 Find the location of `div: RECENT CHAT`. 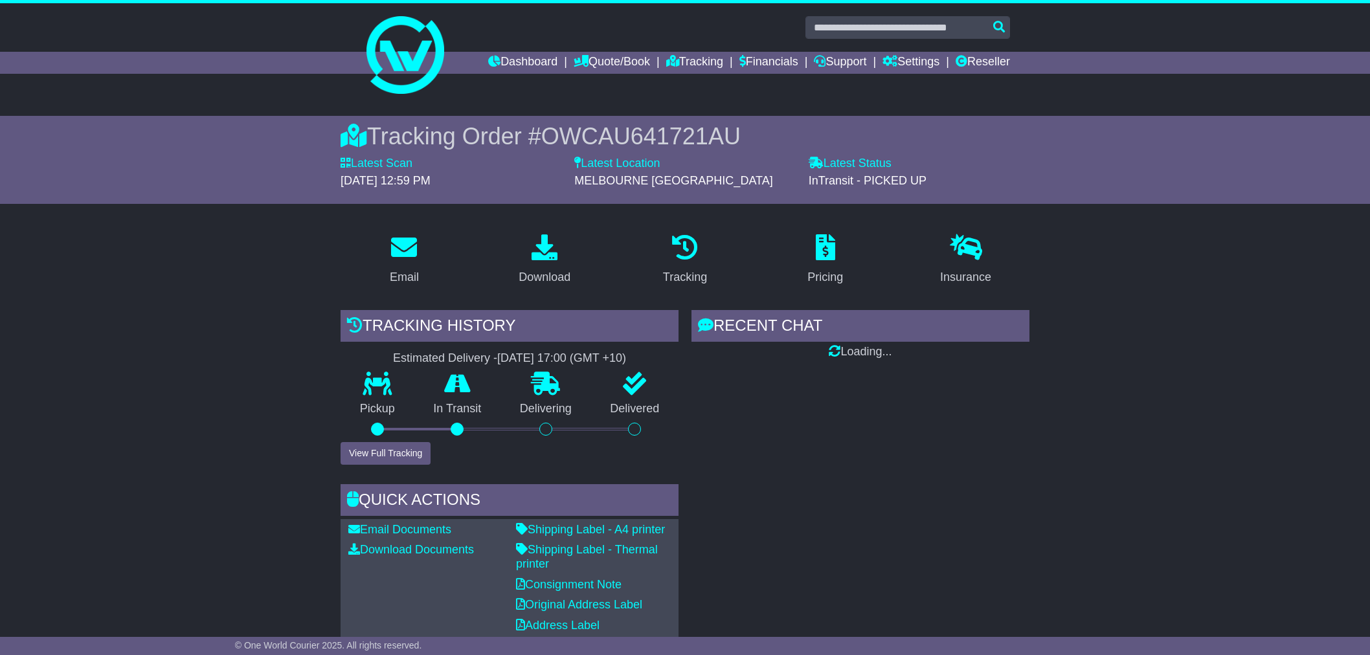

div: RECENT CHAT is located at coordinates (861, 328).